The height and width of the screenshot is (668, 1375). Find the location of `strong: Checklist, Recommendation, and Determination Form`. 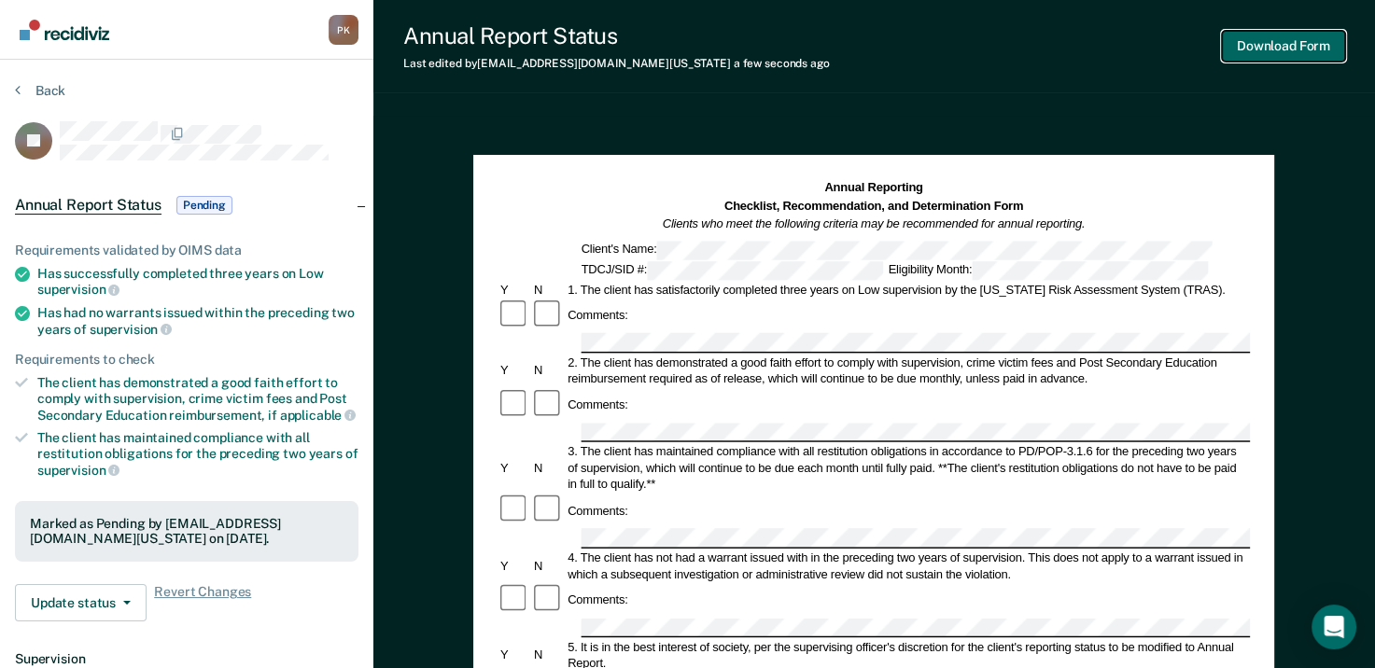

strong: Checklist, Recommendation, and Determination Form is located at coordinates (874, 205).